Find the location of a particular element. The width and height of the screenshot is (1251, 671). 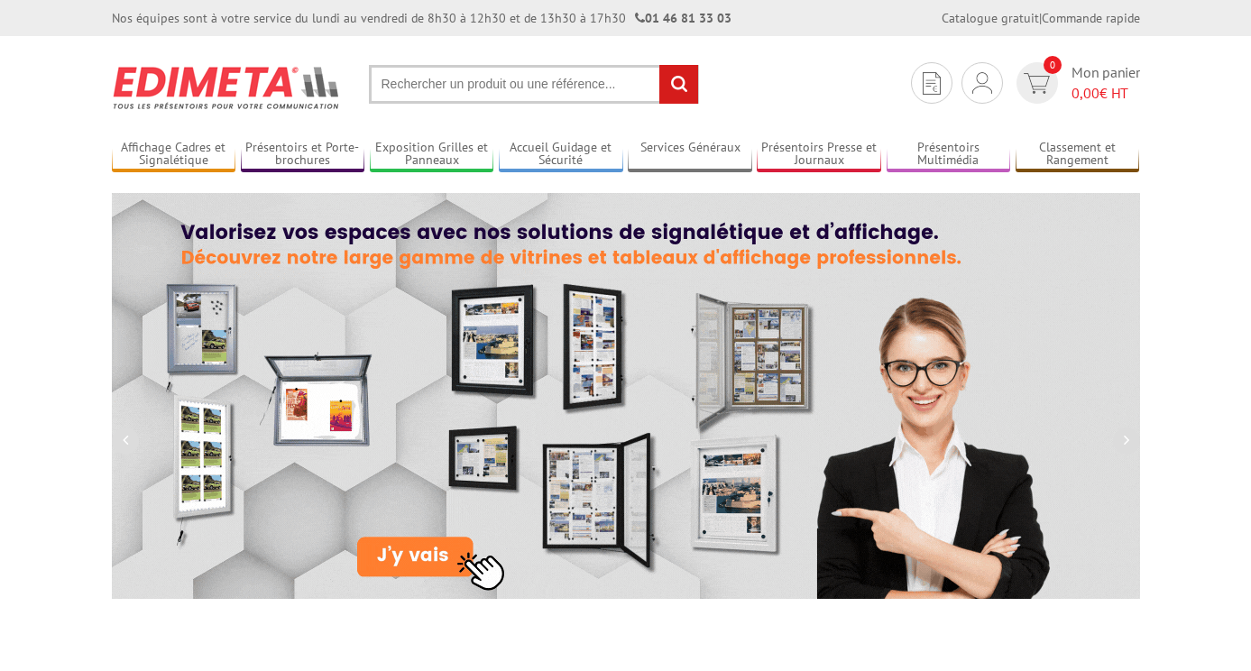

span: 0,00 is located at coordinates (1085, 93).